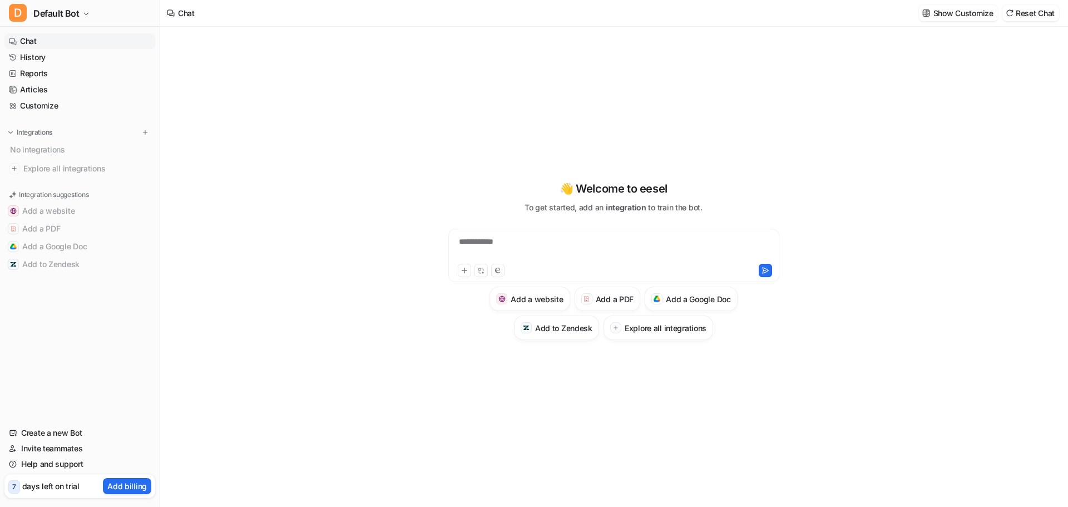 This screenshot has height=507, width=1068. Describe the element at coordinates (958, 13) in the screenshot. I see `button: Show Customize` at that location.